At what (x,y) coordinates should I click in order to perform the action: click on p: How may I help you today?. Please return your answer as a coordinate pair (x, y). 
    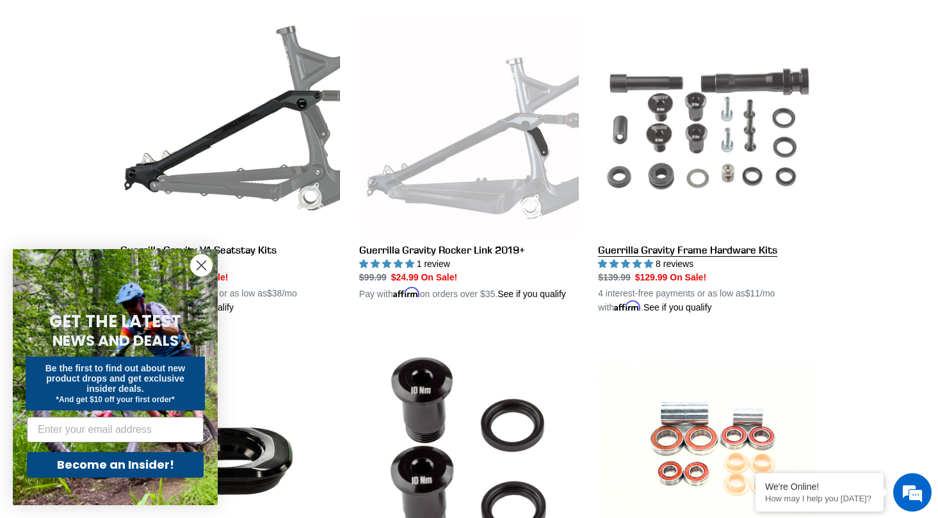
    Looking at the image, I should click on (820, 498).